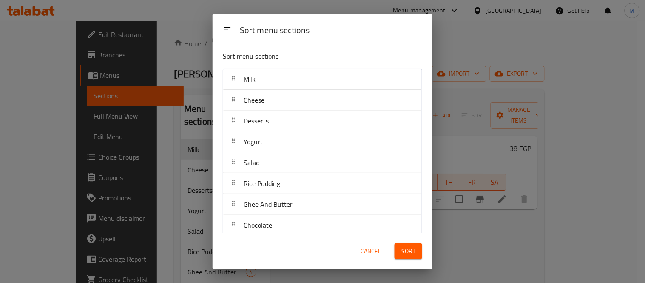 The width and height of the screenshot is (645, 283). I want to click on div: Chocolate, so click(322, 225).